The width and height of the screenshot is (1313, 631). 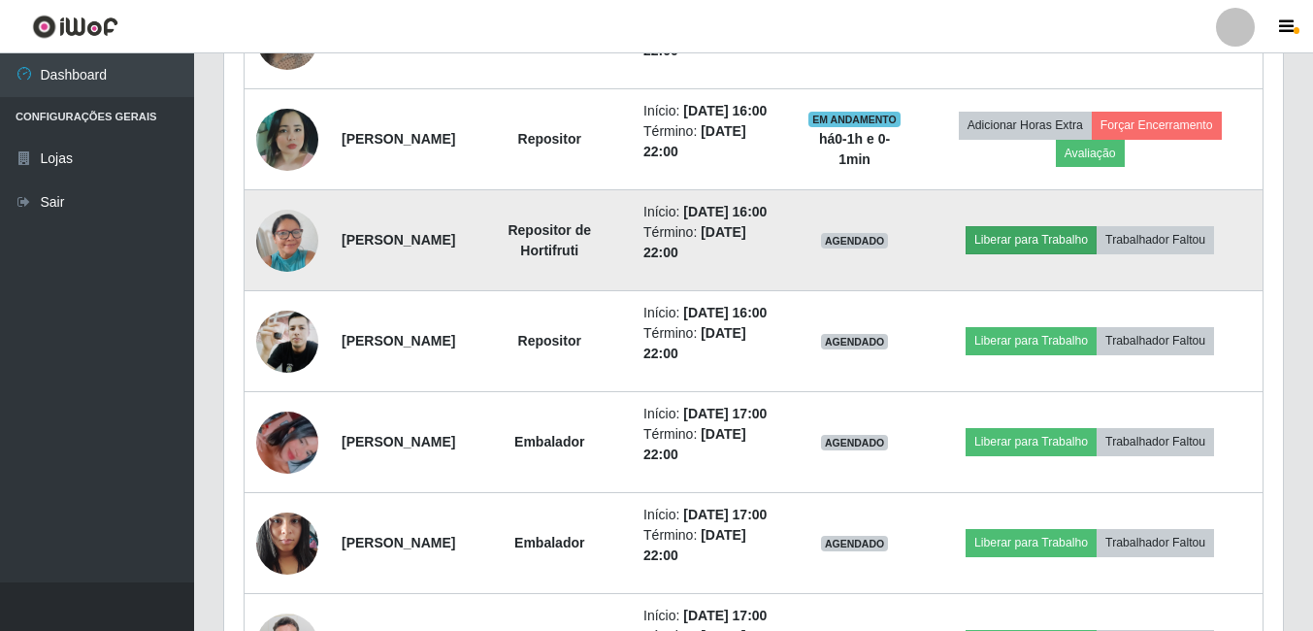 What do you see at coordinates (287, 140) in the screenshot?
I see `img: 1739481686258.jpeg` at bounding box center [287, 140].